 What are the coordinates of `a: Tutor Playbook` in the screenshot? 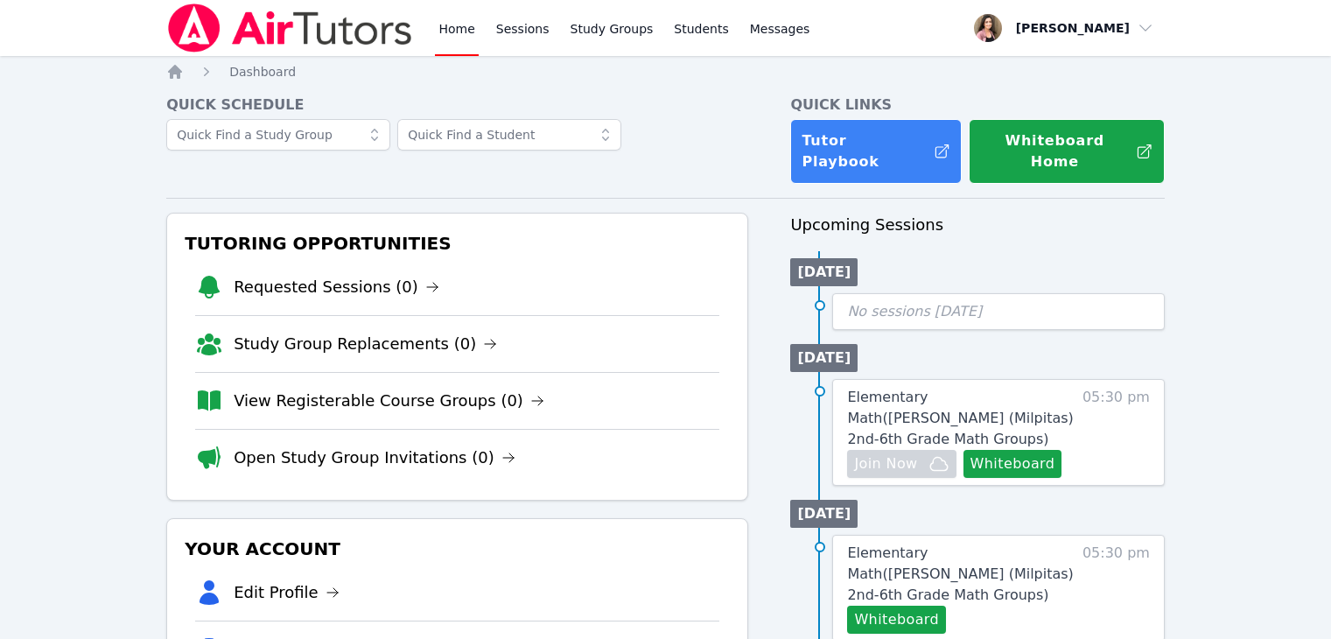 It's located at (876, 151).